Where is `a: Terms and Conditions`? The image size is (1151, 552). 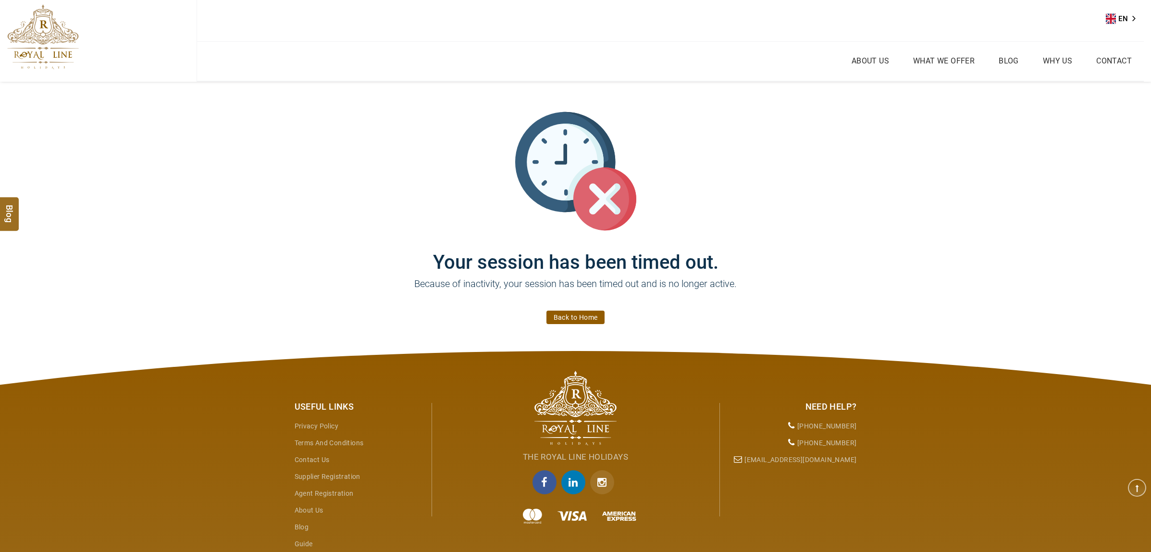
a: Terms and Conditions is located at coordinates (329, 443).